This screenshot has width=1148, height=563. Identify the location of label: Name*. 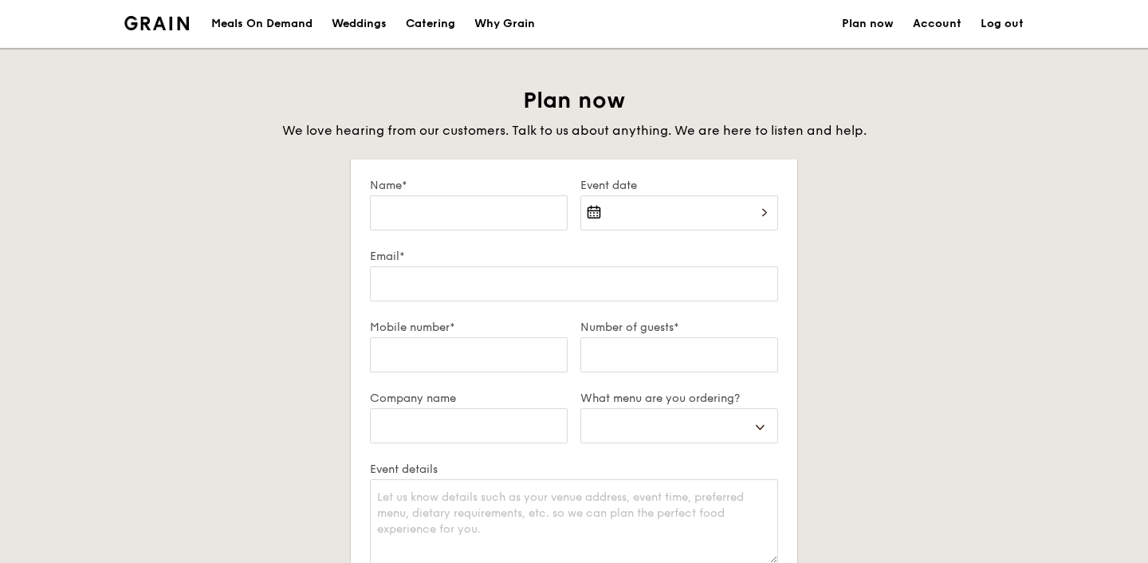
(469, 185).